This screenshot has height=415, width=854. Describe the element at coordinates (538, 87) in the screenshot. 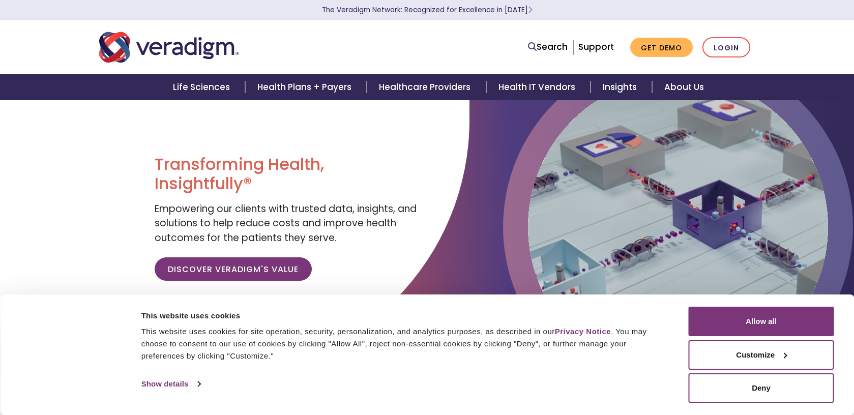

I see `a: Health IT Vendors` at that location.